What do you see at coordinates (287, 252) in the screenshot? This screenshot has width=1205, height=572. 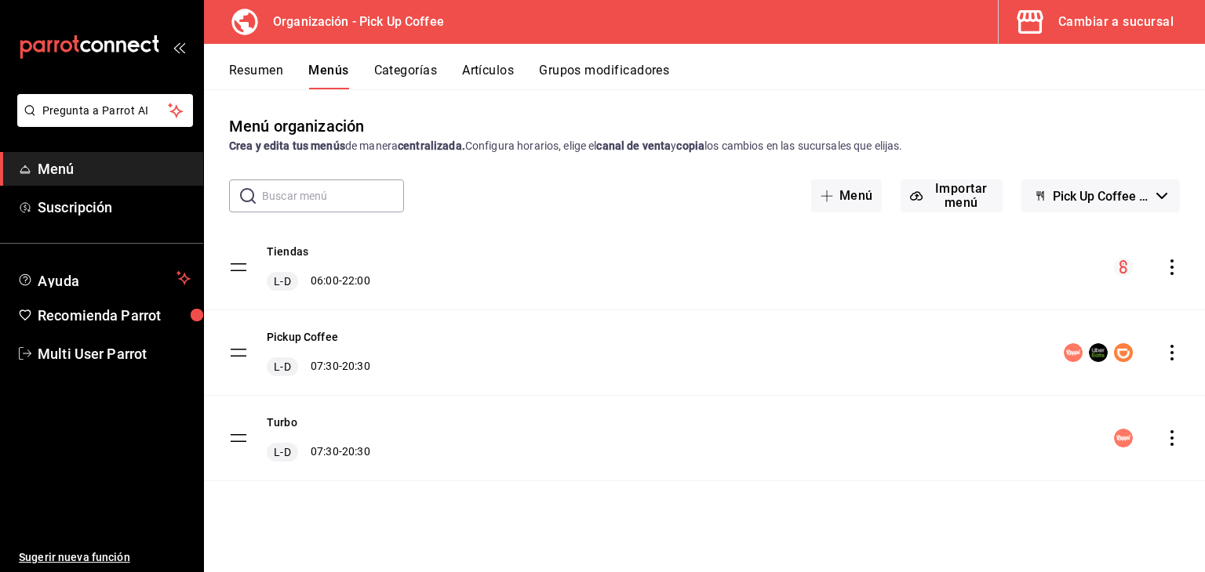 I see `button: Tiendas` at bounding box center [287, 252].